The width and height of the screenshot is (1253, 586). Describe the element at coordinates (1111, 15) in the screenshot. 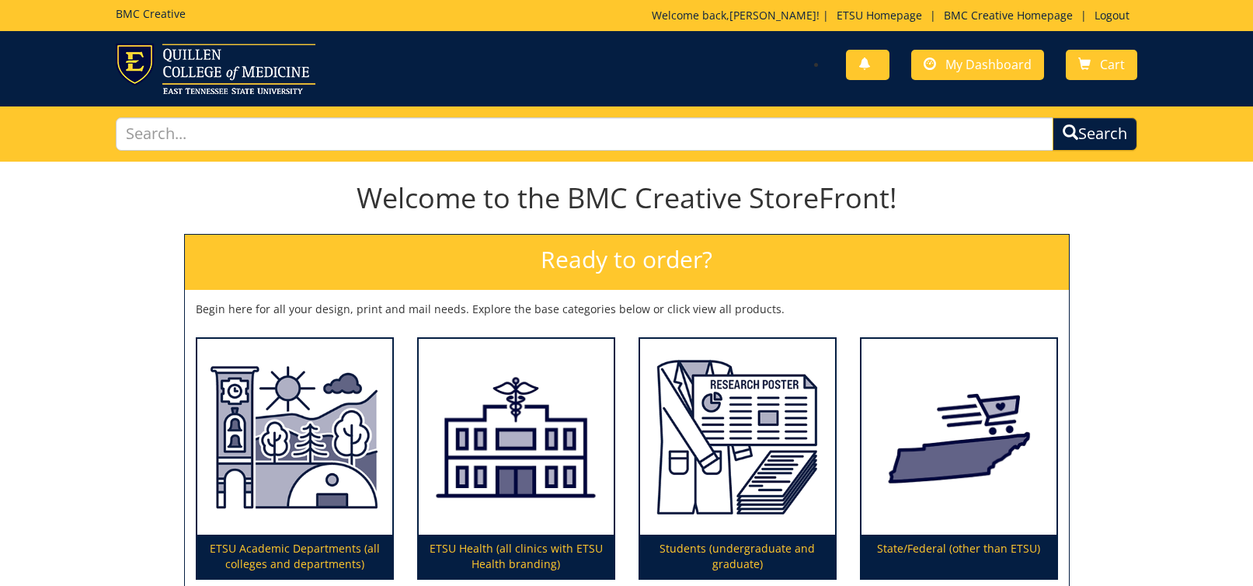

I see `a: Logout` at that location.